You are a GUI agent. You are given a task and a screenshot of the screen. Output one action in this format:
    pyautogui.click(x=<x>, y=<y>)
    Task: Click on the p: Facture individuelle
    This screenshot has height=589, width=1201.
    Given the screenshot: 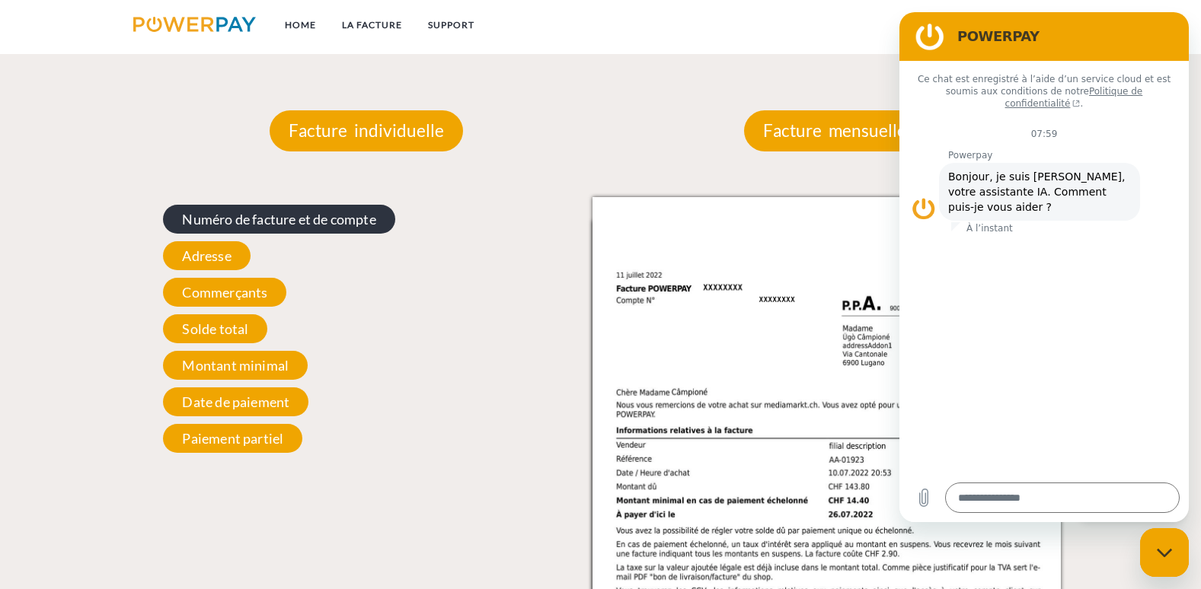 What is the action you would take?
    pyautogui.click(x=366, y=131)
    